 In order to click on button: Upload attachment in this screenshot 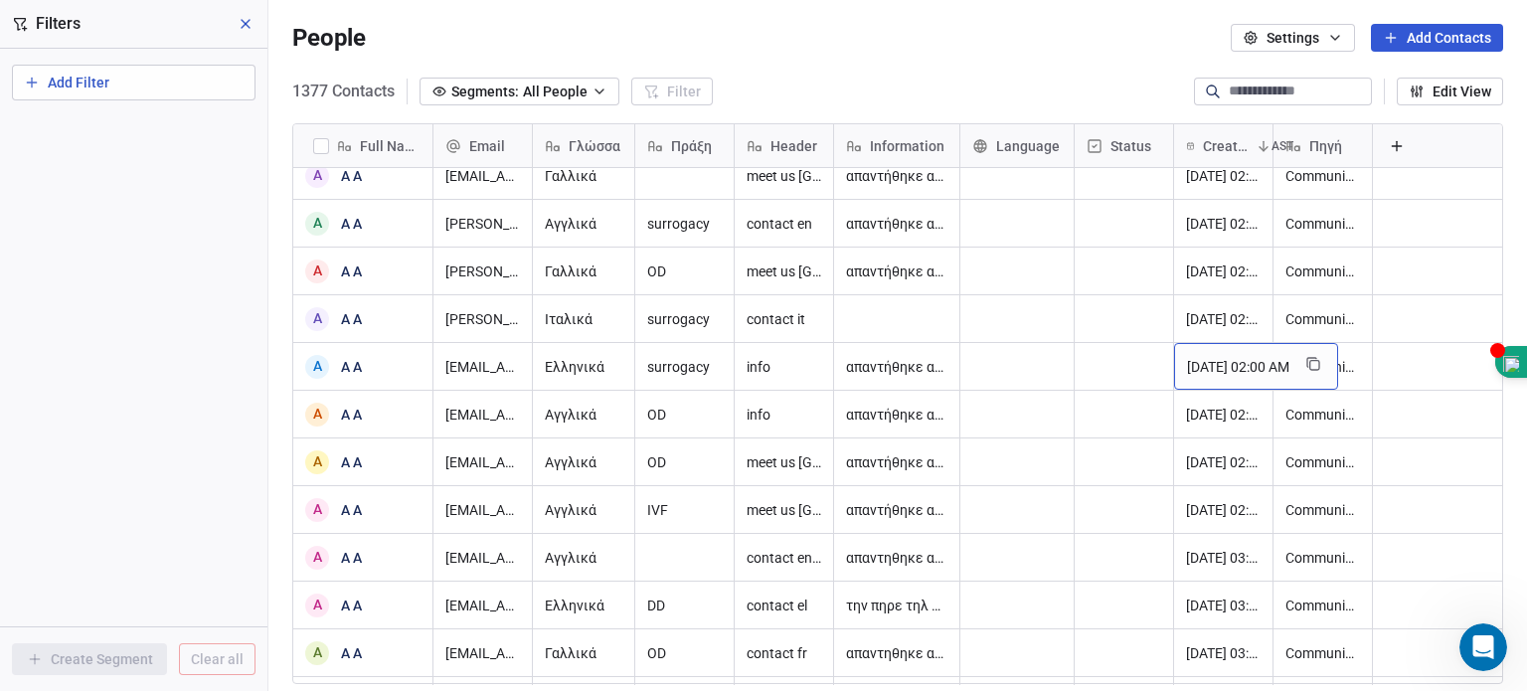, I will do `click(102, 547)`.